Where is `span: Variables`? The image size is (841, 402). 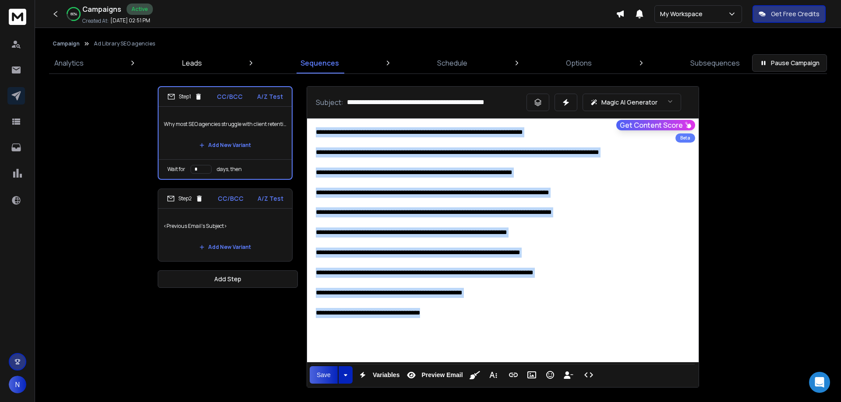
span: Variables is located at coordinates (386, 375).